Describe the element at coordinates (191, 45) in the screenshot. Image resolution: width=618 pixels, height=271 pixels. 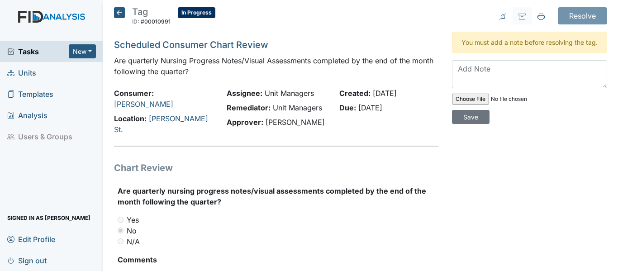
I see `a: Scheduled Consumer Chart Review` at that location.